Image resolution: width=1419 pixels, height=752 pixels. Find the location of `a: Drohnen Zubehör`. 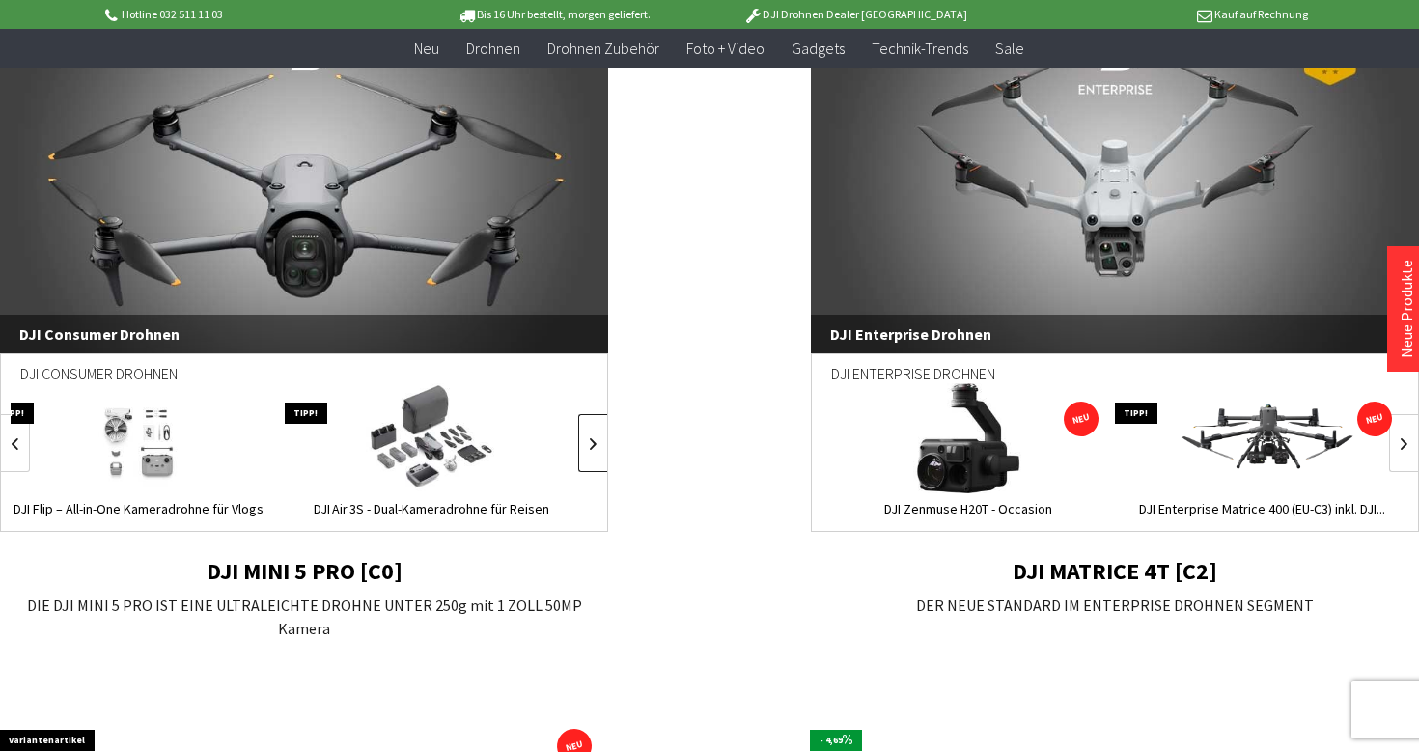

a: Drohnen Zubehör is located at coordinates (603, 48).